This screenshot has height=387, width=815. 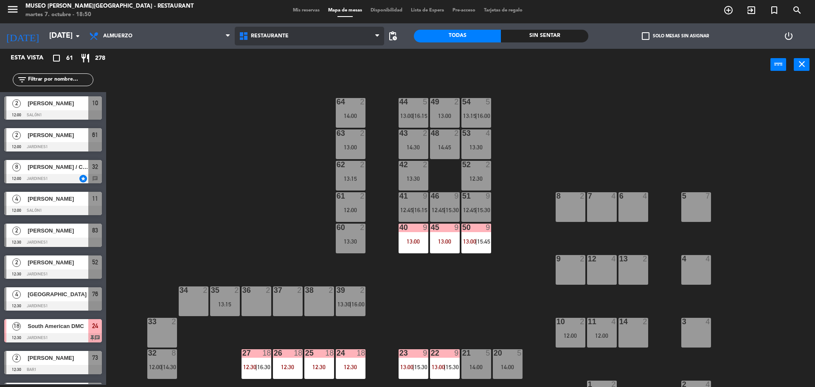 What do you see at coordinates (270, 36) in the screenshot?
I see `span: Restaurante` at bounding box center [270, 36].